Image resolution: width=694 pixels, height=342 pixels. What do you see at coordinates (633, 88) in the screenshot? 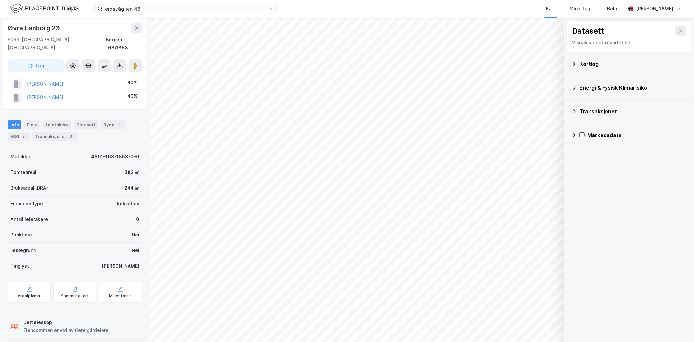
I see `div: Energi & Fysisk Klimarisiko` at bounding box center [633, 88].